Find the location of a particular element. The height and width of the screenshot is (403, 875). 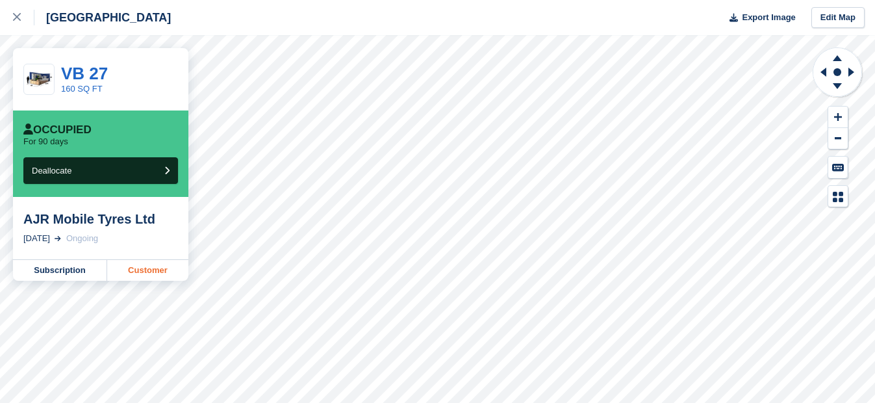

a: Subscription is located at coordinates (60, 270).